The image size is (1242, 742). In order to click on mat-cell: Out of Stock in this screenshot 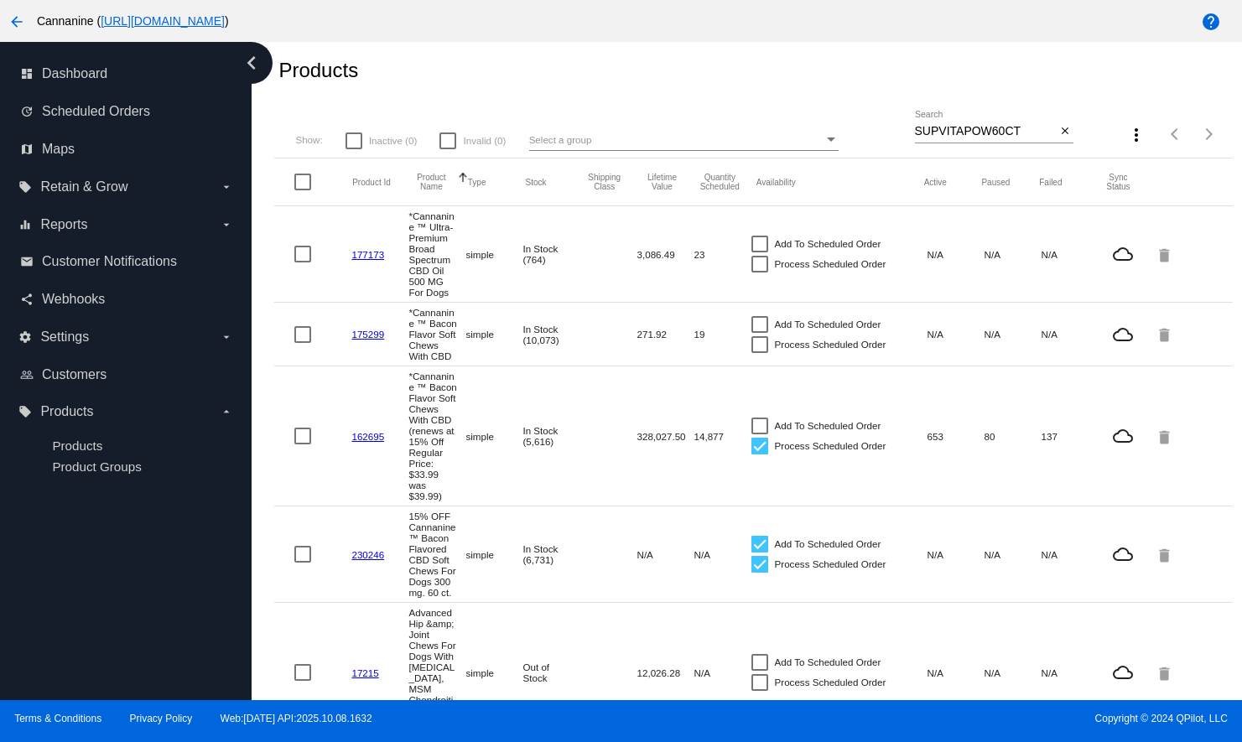, I will do `click(551, 672)`.